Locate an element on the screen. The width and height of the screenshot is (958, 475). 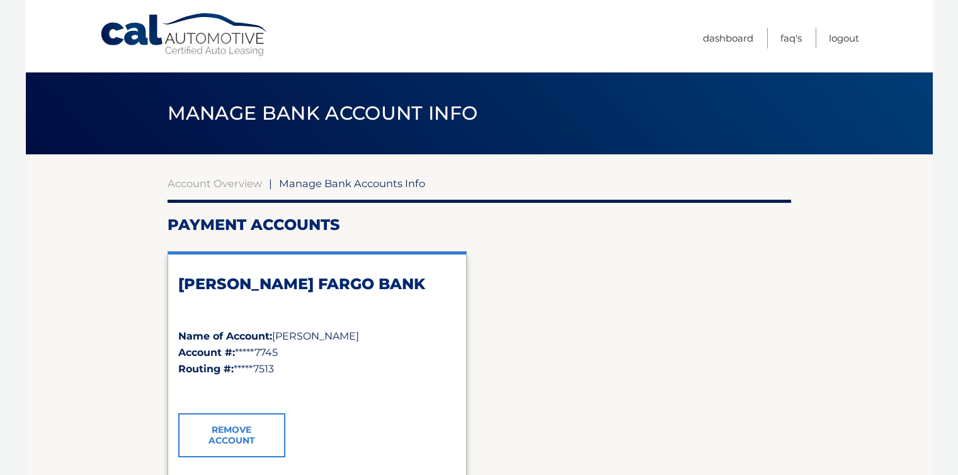
span: Manage Bank Accounts Info is located at coordinates (352, 183).